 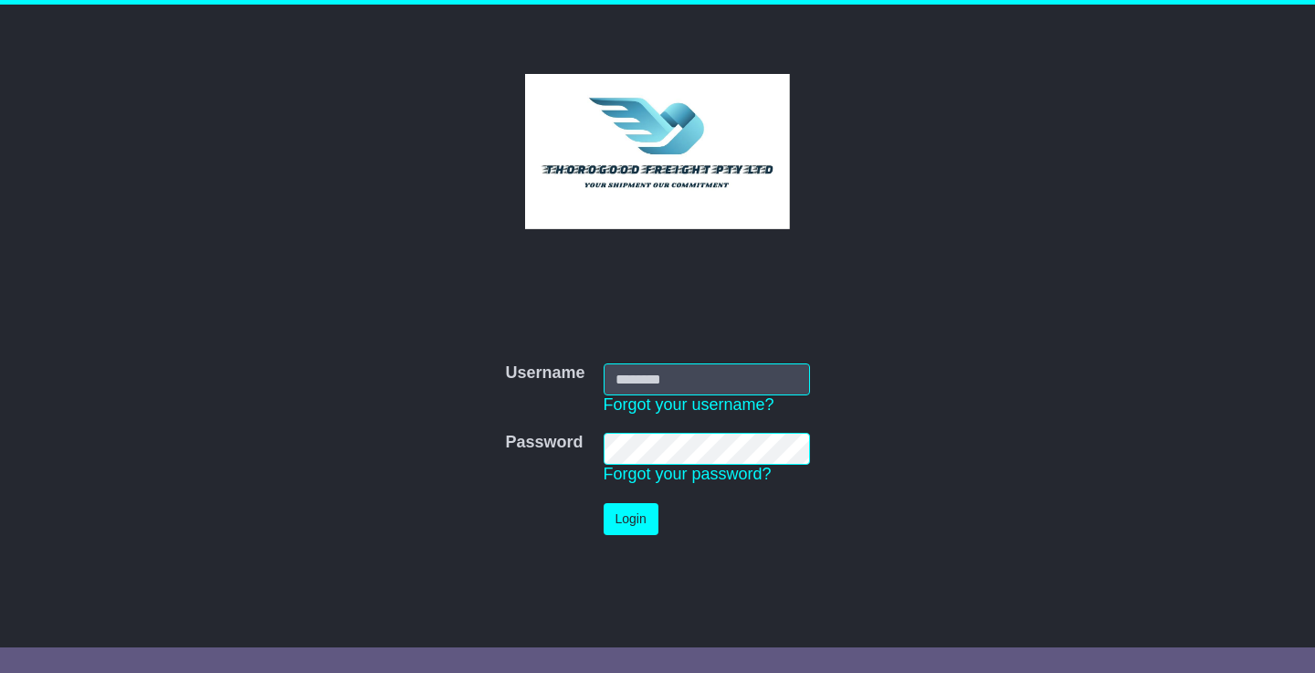 What do you see at coordinates (688, 404) in the screenshot?
I see `a: Forgot your username?` at bounding box center [688, 404].